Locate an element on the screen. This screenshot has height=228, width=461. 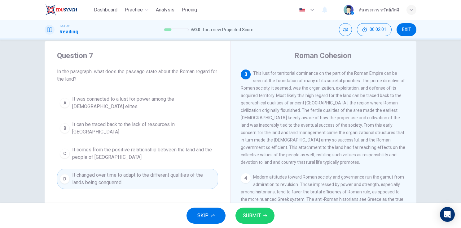
a: Pricing is located at coordinates (189, 10).